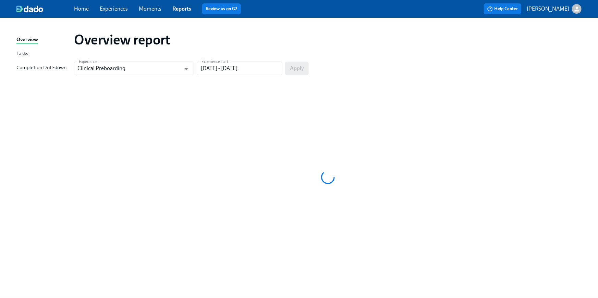  What do you see at coordinates (221, 9) in the screenshot?
I see `button: Review us on G2` at bounding box center [221, 9].